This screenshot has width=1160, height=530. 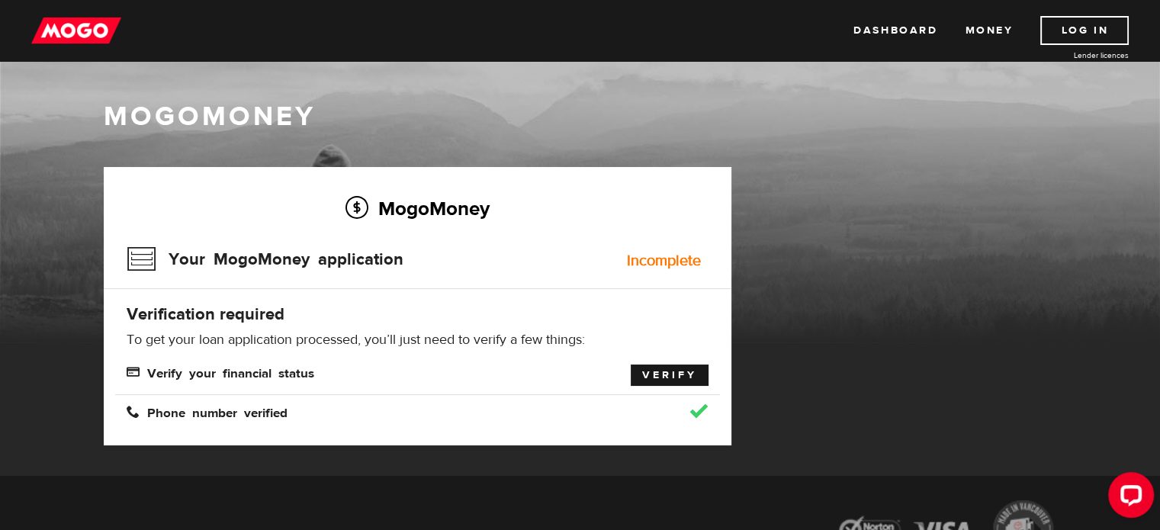 I want to click on h1: MogoMoney, so click(x=580, y=117).